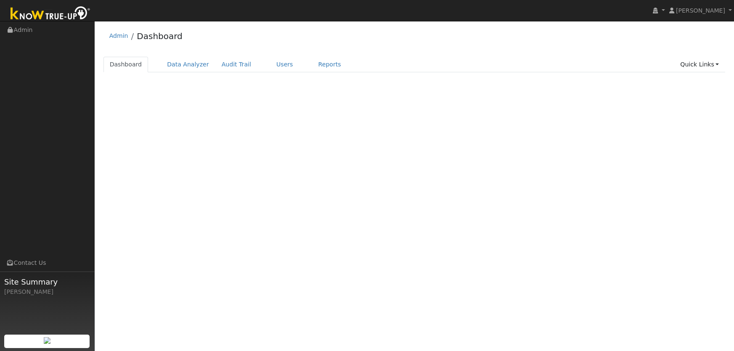 The width and height of the screenshot is (734, 351). Describe the element at coordinates (47, 282) in the screenshot. I see `span: Site Summary` at that location.